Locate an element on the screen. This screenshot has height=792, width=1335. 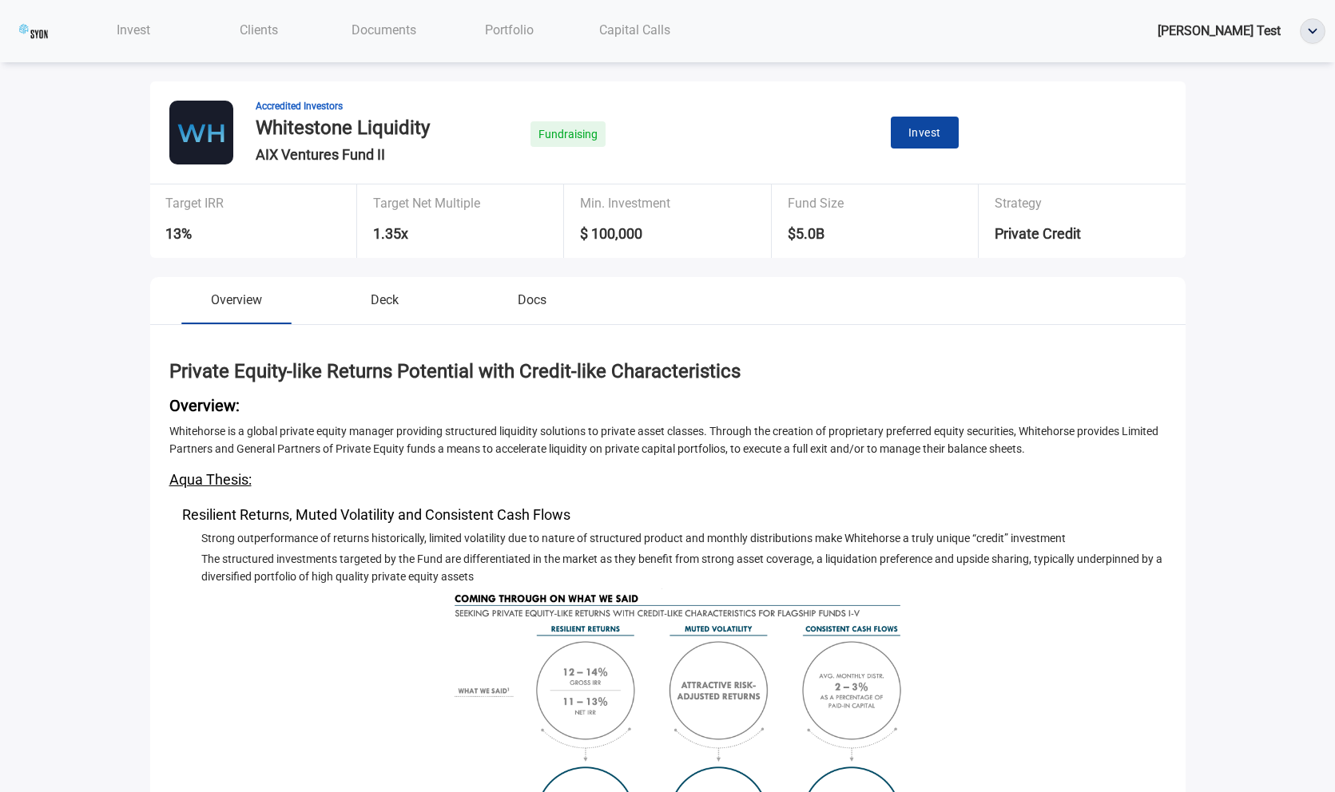
div: Target Net Multiple is located at coordinates (457, 207).